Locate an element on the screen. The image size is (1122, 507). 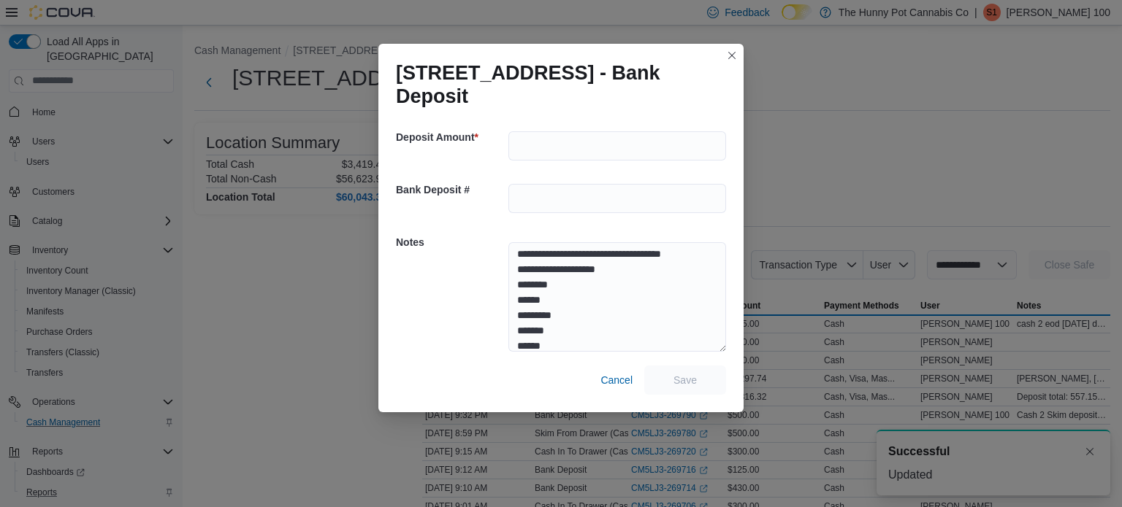
h5: Deposit Amount is located at coordinates (451, 137).